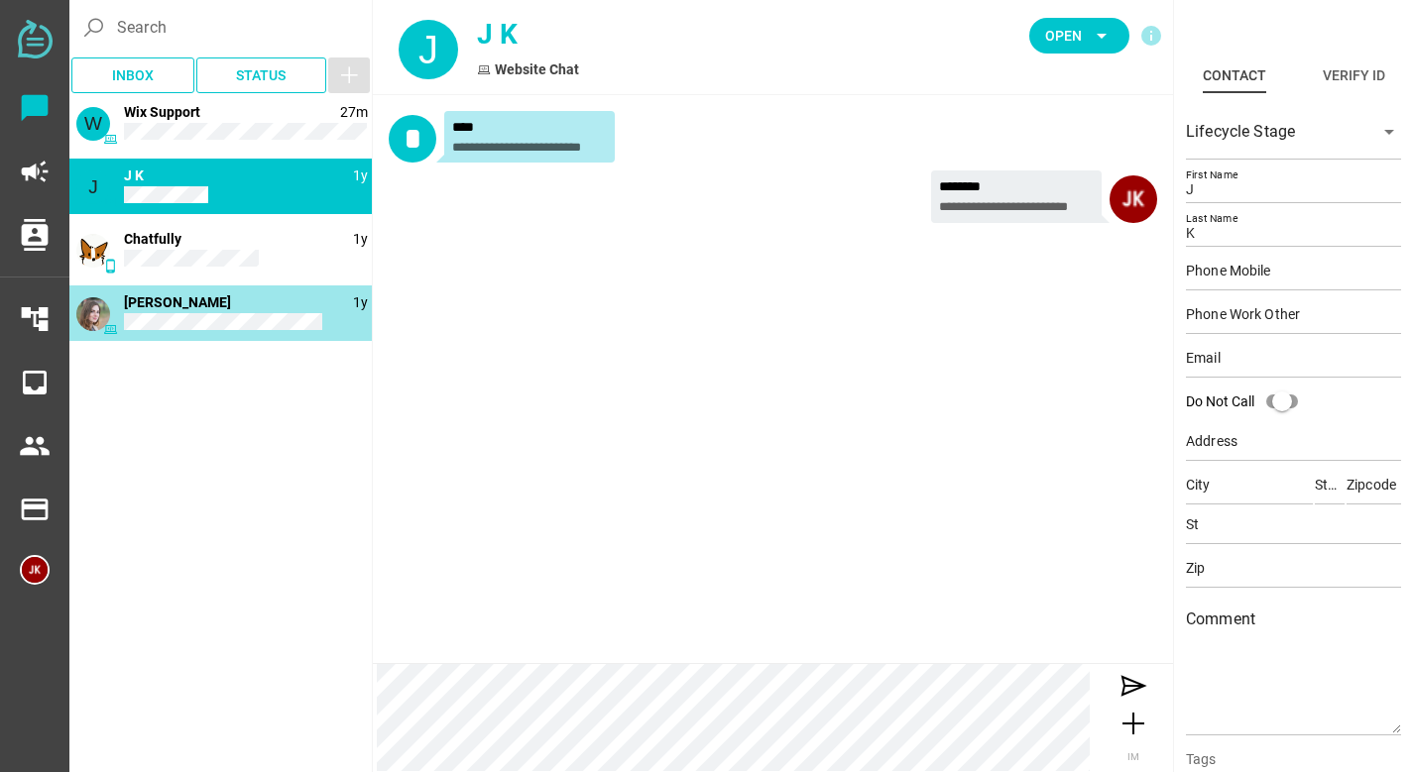 The height and width of the screenshot is (772, 1413). Describe the element at coordinates (261, 75) in the screenshot. I see `span: Status` at that location.